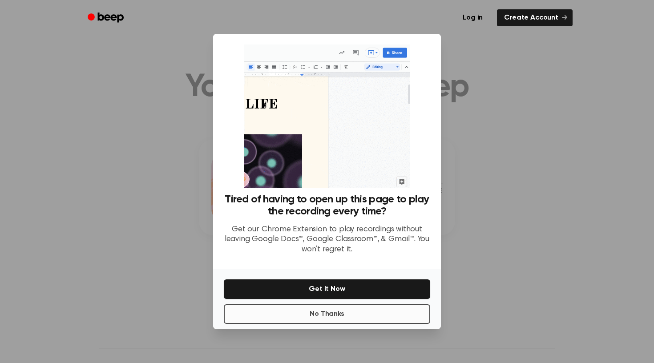 The width and height of the screenshot is (654, 363). What do you see at coordinates (327, 314) in the screenshot?
I see `button: No Thanks` at bounding box center [327, 314].